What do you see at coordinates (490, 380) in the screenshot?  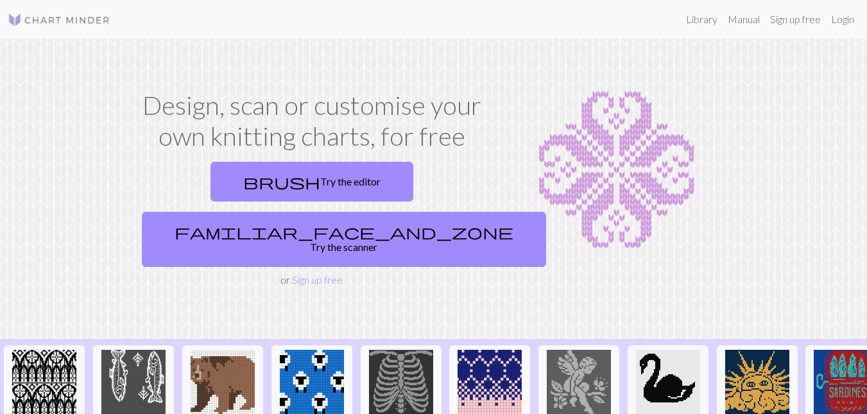 I see `a: Idee` at bounding box center [490, 380].